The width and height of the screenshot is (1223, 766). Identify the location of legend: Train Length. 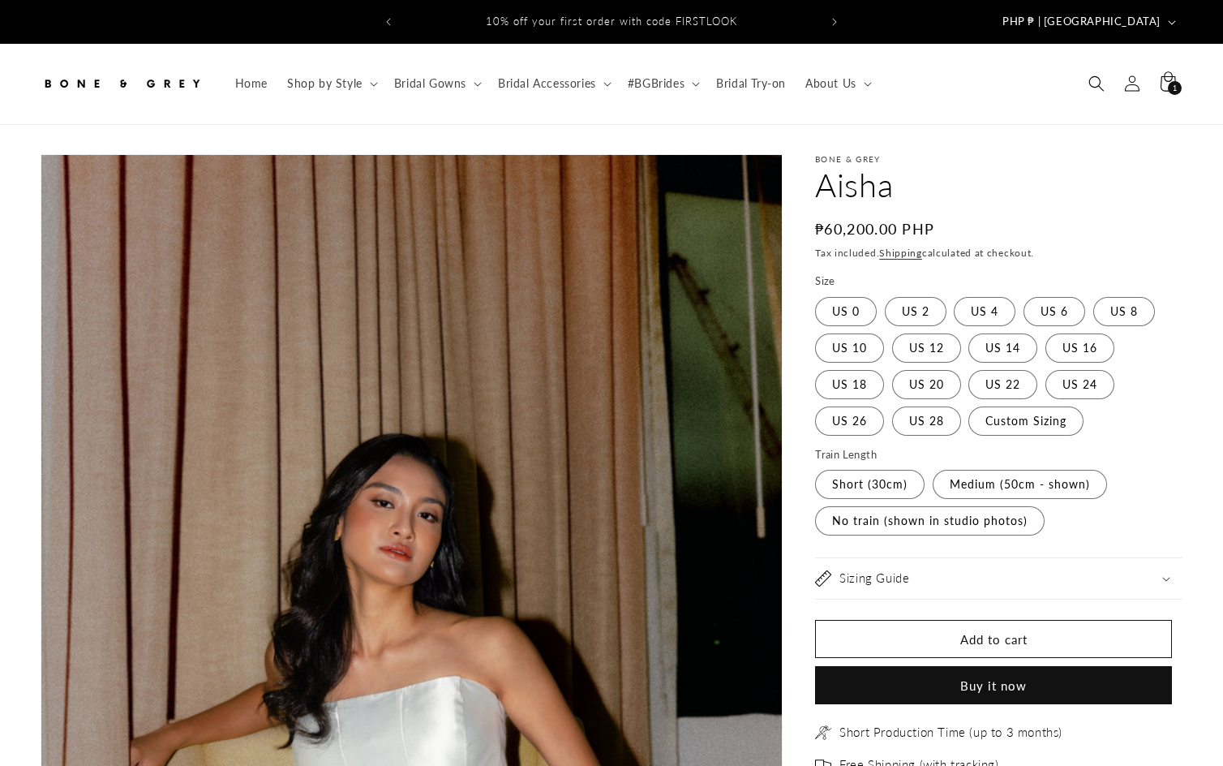
(847, 455).